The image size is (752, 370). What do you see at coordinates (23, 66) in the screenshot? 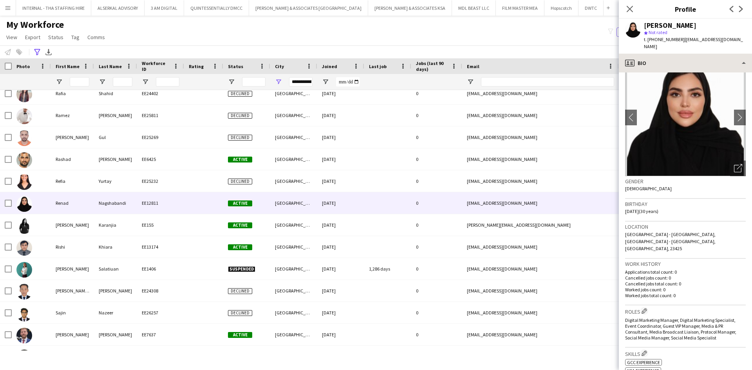
I see `span: Photo` at bounding box center [23, 66].